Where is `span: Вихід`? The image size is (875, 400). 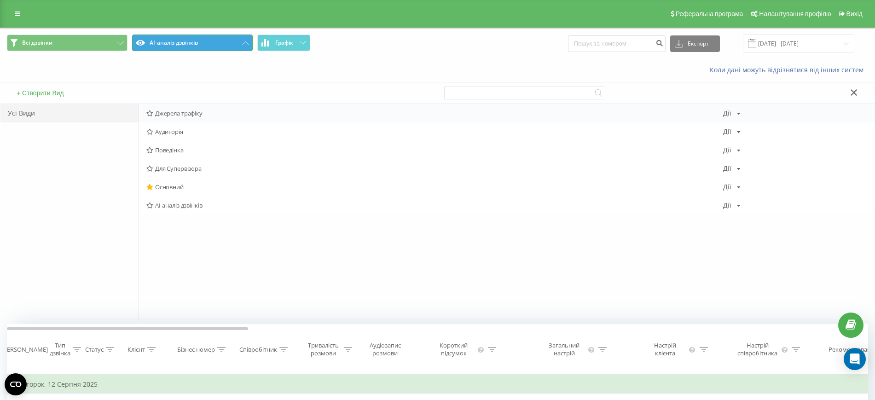 span: Вихід is located at coordinates (854, 14).